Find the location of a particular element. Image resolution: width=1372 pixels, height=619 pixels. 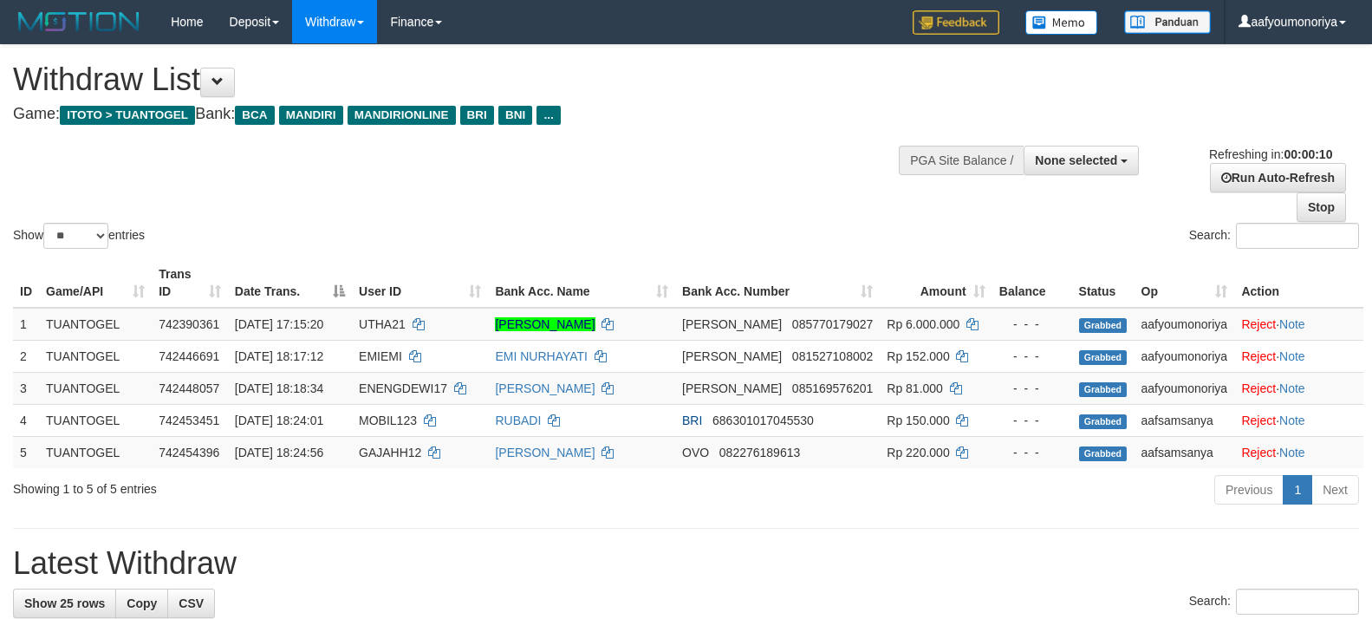

a: EMI NURHAYATI is located at coordinates (541, 356).